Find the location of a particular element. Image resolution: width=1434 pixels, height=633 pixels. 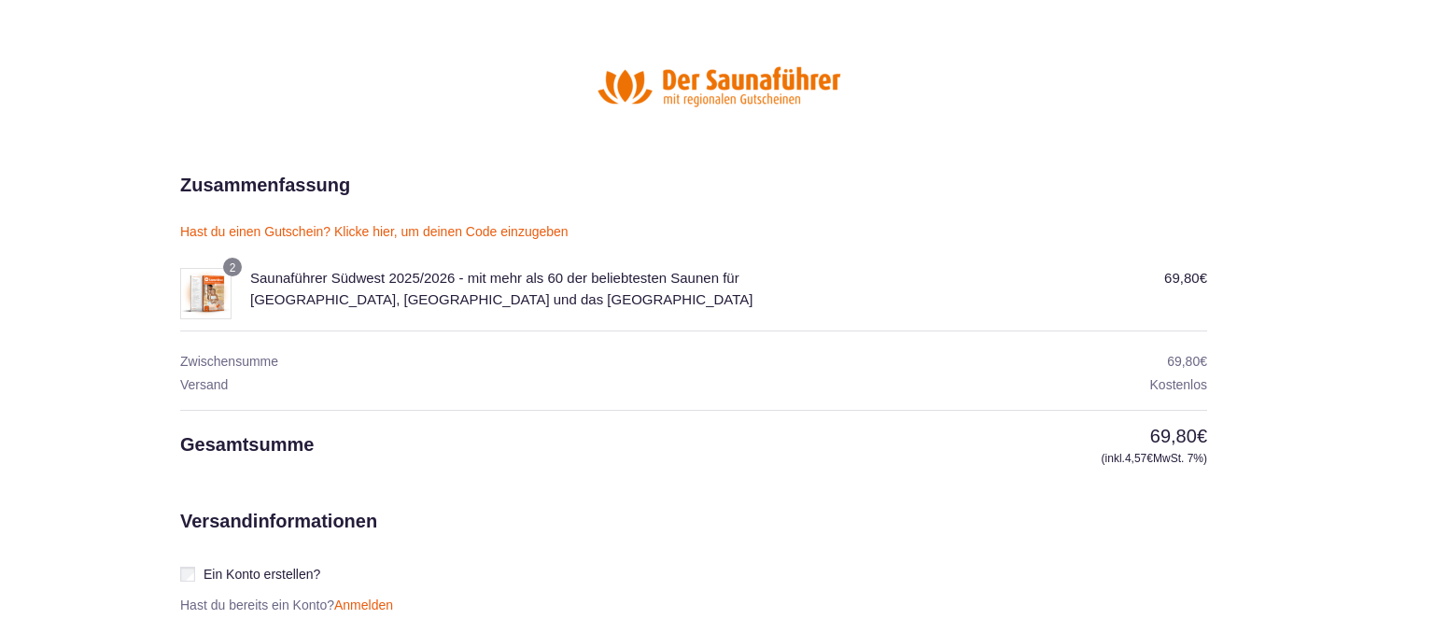

a: Anmelden is located at coordinates (363, 605).